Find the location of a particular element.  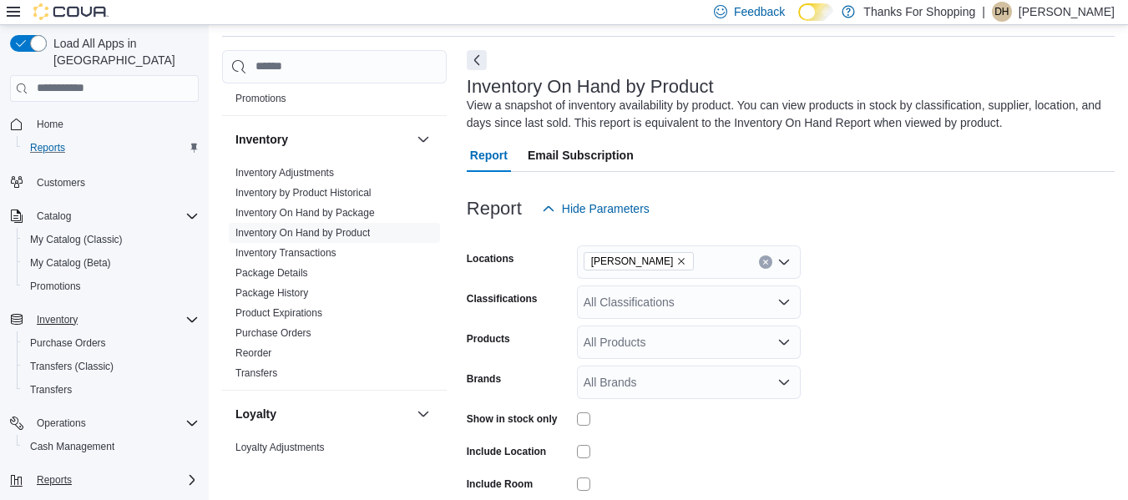

p: Thanks For Shopping is located at coordinates (920, 12).